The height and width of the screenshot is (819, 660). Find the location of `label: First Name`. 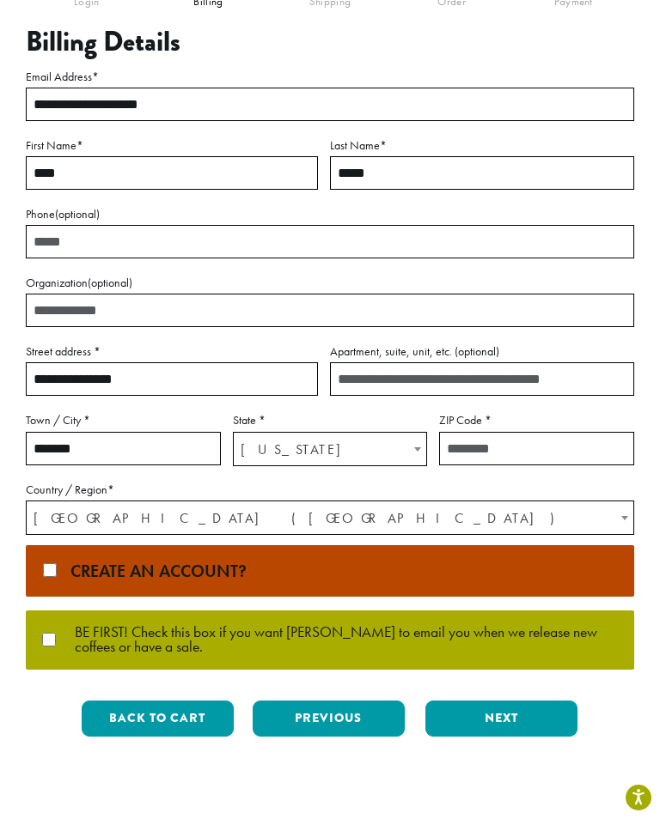

label: First Name is located at coordinates (172, 145).